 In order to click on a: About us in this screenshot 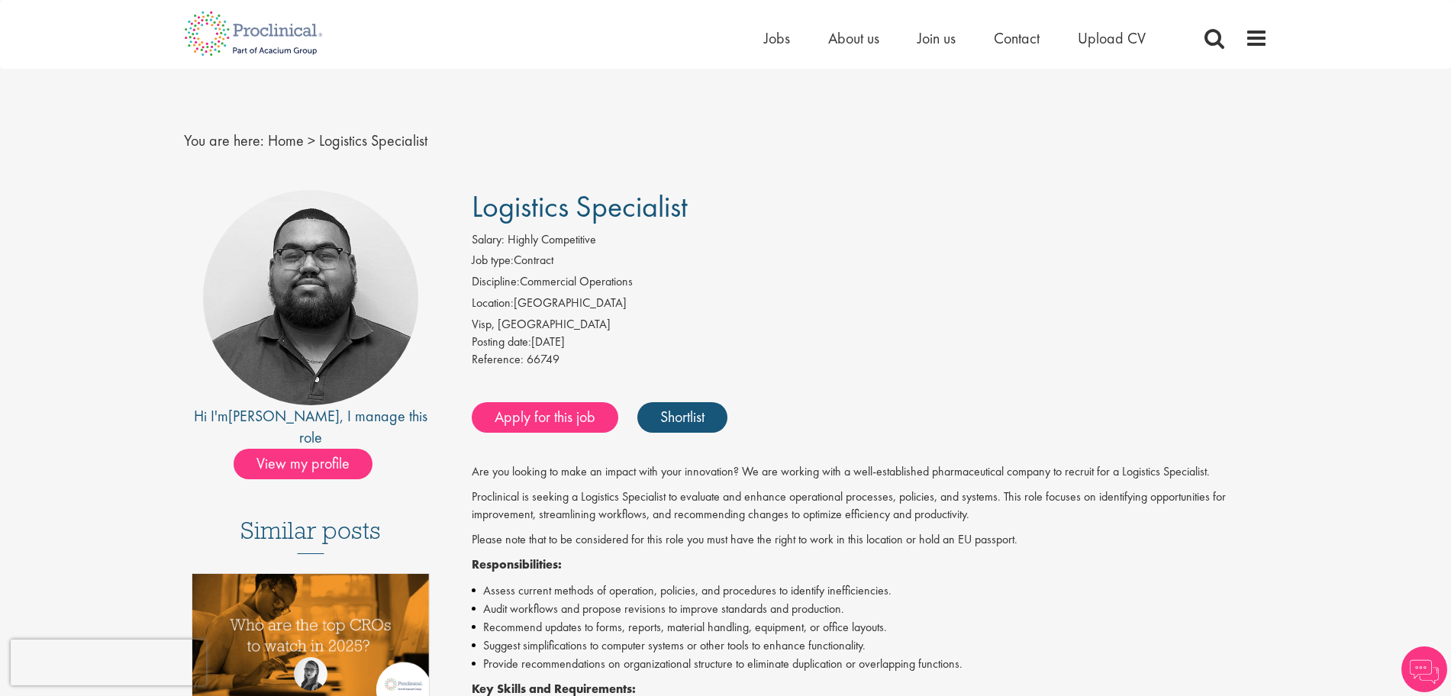, I will do `click(853, 38)`.